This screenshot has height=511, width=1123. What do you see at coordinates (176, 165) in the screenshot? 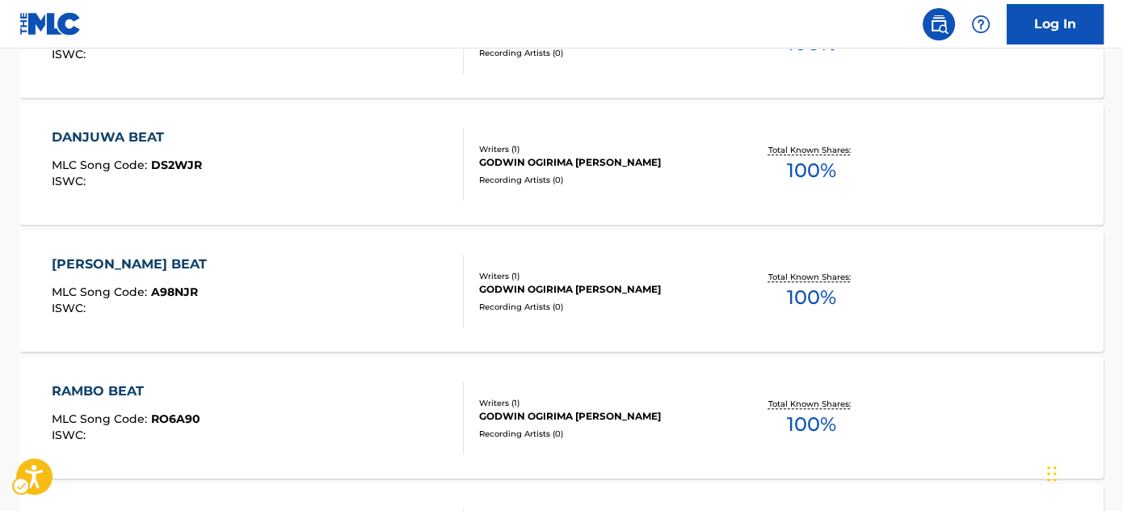
I see `span: DS2WJR` at bounding box center [176, 165].